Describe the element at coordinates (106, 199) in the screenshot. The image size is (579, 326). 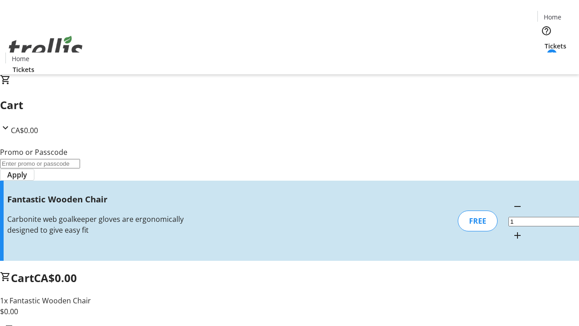
I see `h3: Fantastic Wooden Chair` at that location.